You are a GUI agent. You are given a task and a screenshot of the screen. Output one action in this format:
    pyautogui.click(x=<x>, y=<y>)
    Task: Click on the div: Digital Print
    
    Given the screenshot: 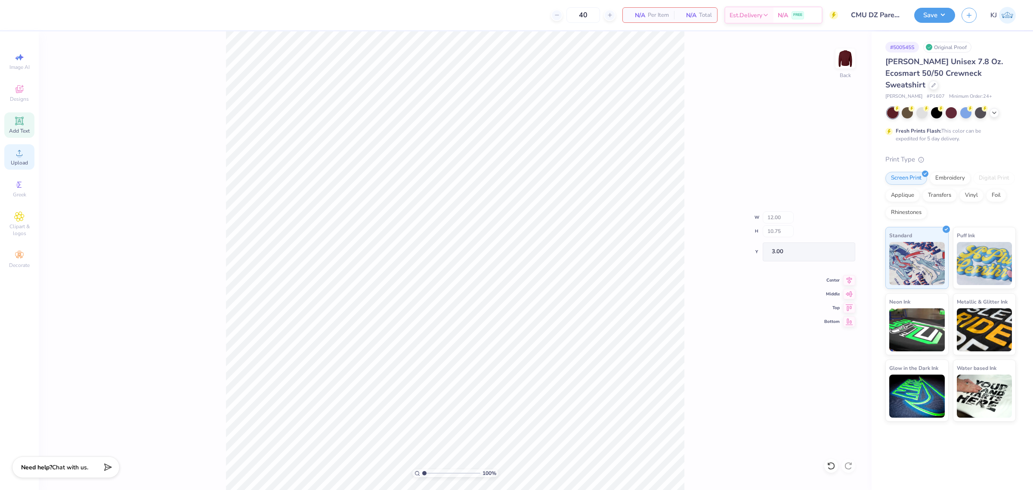 What is the action you would take?
    pyautogui.click(x=994, y=178)
    